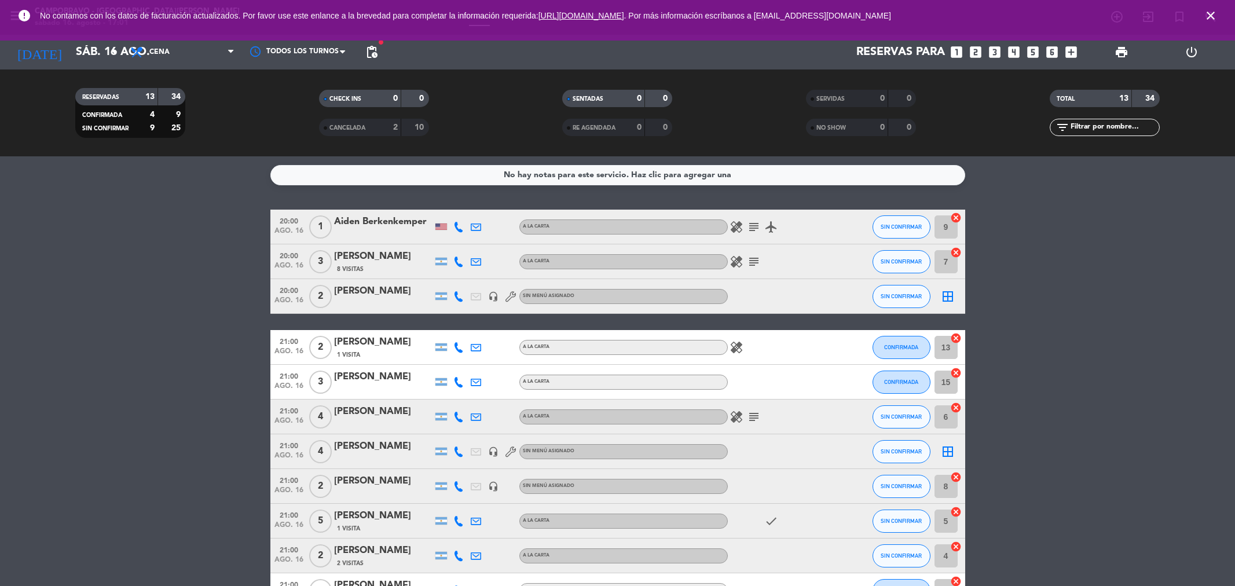 Image resolution: width=1235 pixels, height=586 pixels. I want to click on i: headset_mic, so click(493, 451).